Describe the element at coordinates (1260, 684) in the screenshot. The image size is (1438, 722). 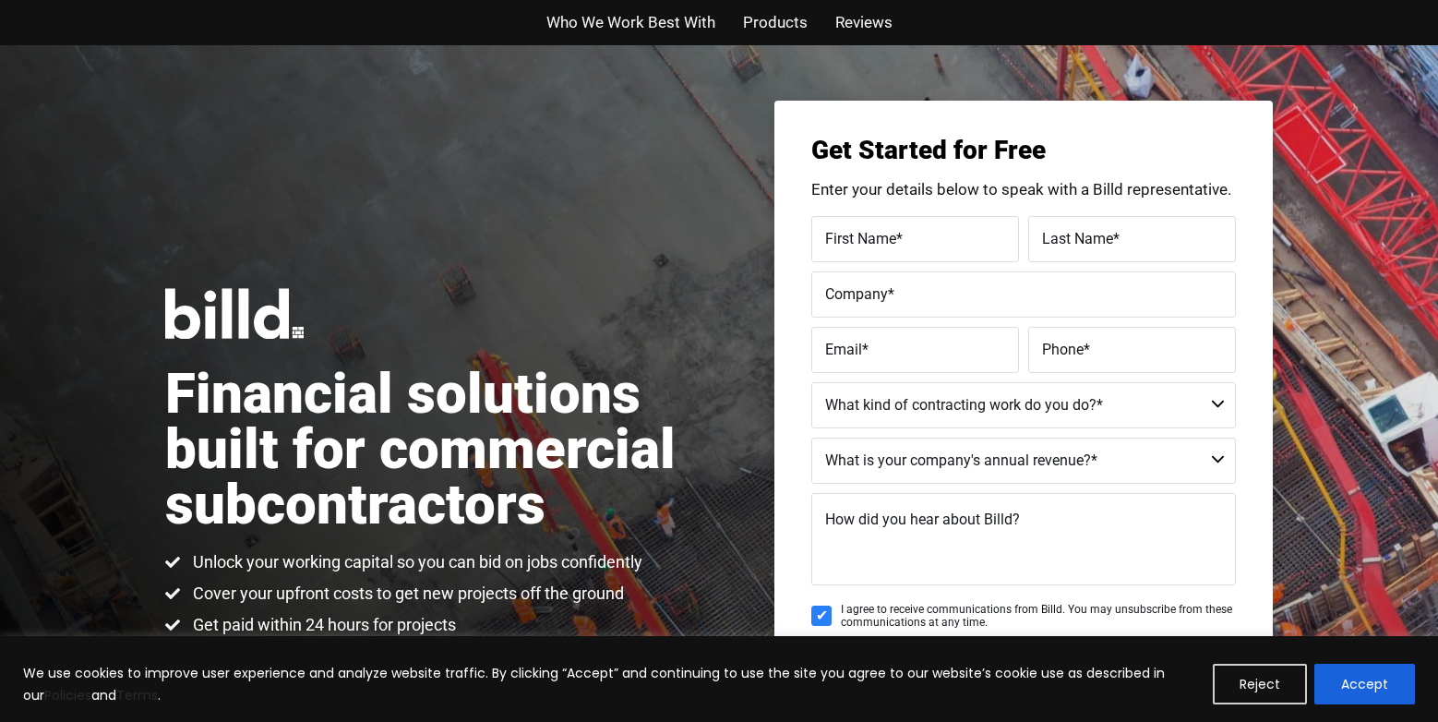
I see `button: Reject` at that location.